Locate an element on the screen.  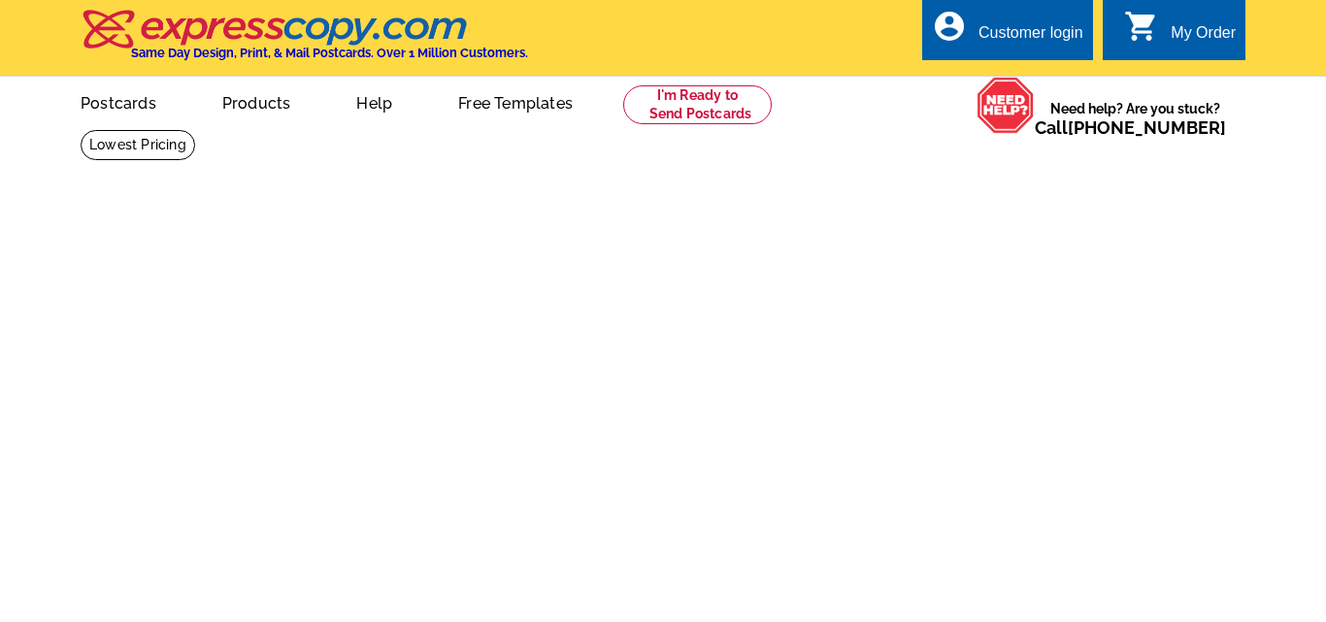
span: Need help? Are you stuck? is located at coordinates (1135, 118).